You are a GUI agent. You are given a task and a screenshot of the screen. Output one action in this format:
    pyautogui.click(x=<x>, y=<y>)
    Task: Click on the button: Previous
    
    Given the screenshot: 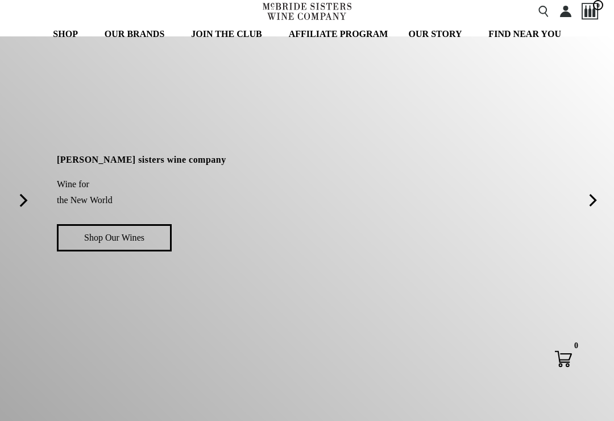 What is the action you would take?
    pyautogui.click(x=22, y=200)
    